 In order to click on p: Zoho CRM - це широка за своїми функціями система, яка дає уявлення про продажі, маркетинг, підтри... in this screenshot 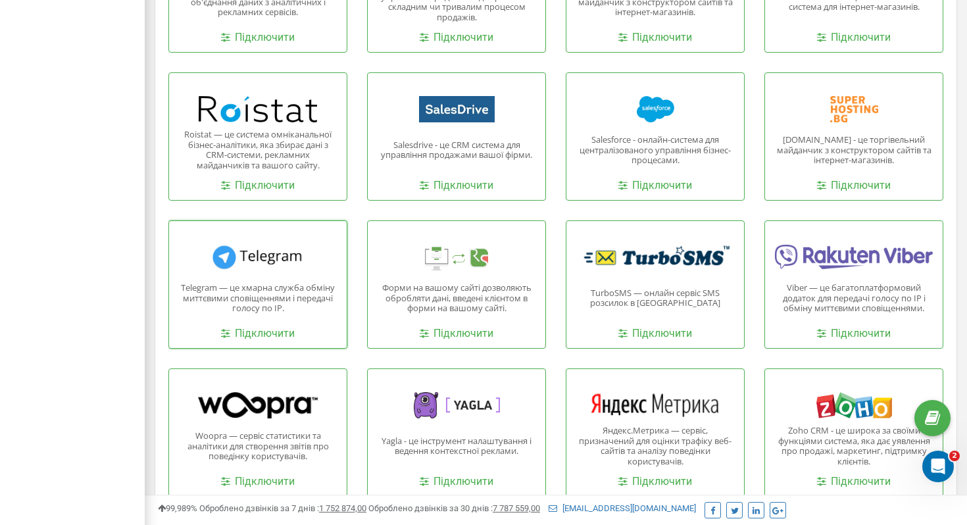, I will do `click(853, 446)`.